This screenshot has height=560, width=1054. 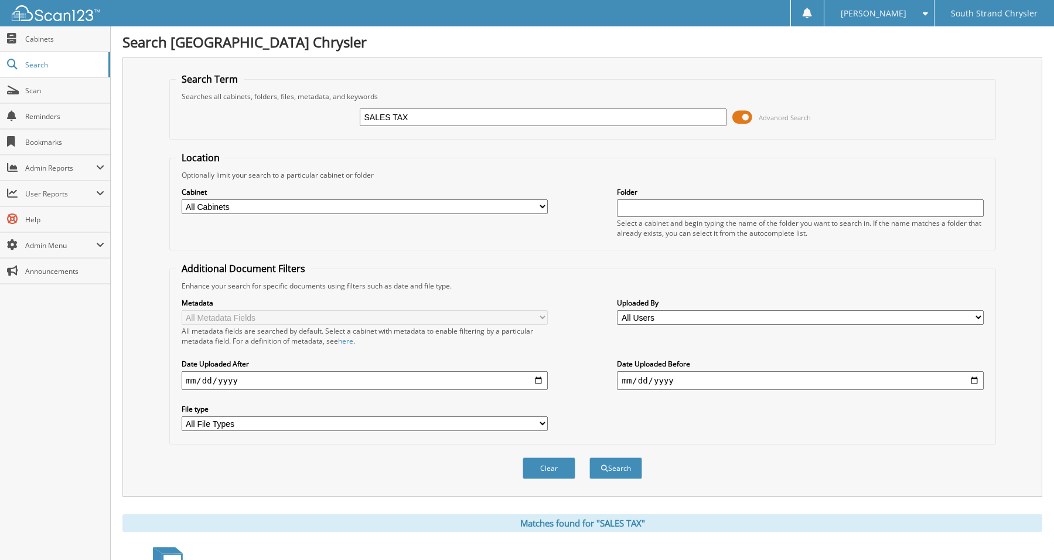 What do you see at coordinates (56, 13) in the screenshot?
I see `img: scan123-logo-white.svg` at bounding box center [56, 13].